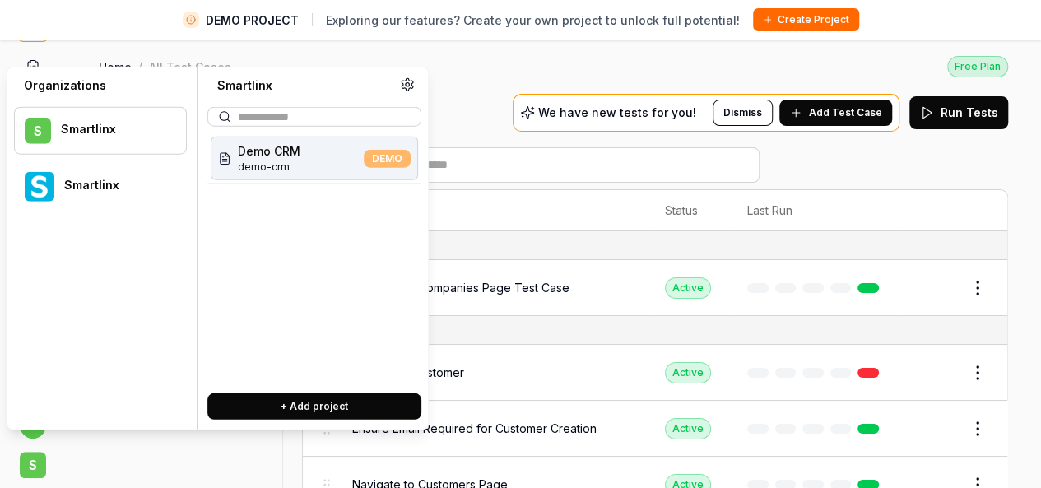 The height and width of the screenshot is (488, 1041). I want to click on th: Status, so click(689, 211).